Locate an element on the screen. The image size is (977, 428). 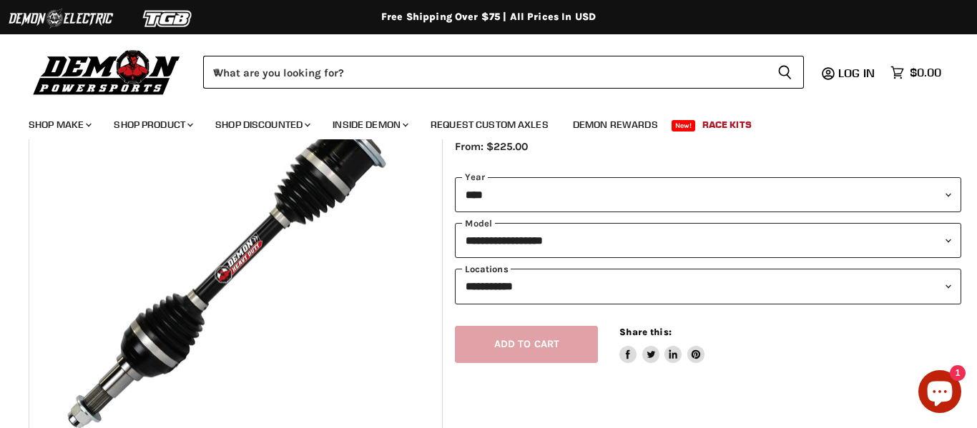
a: Log in is located at coordinates (858, 73).